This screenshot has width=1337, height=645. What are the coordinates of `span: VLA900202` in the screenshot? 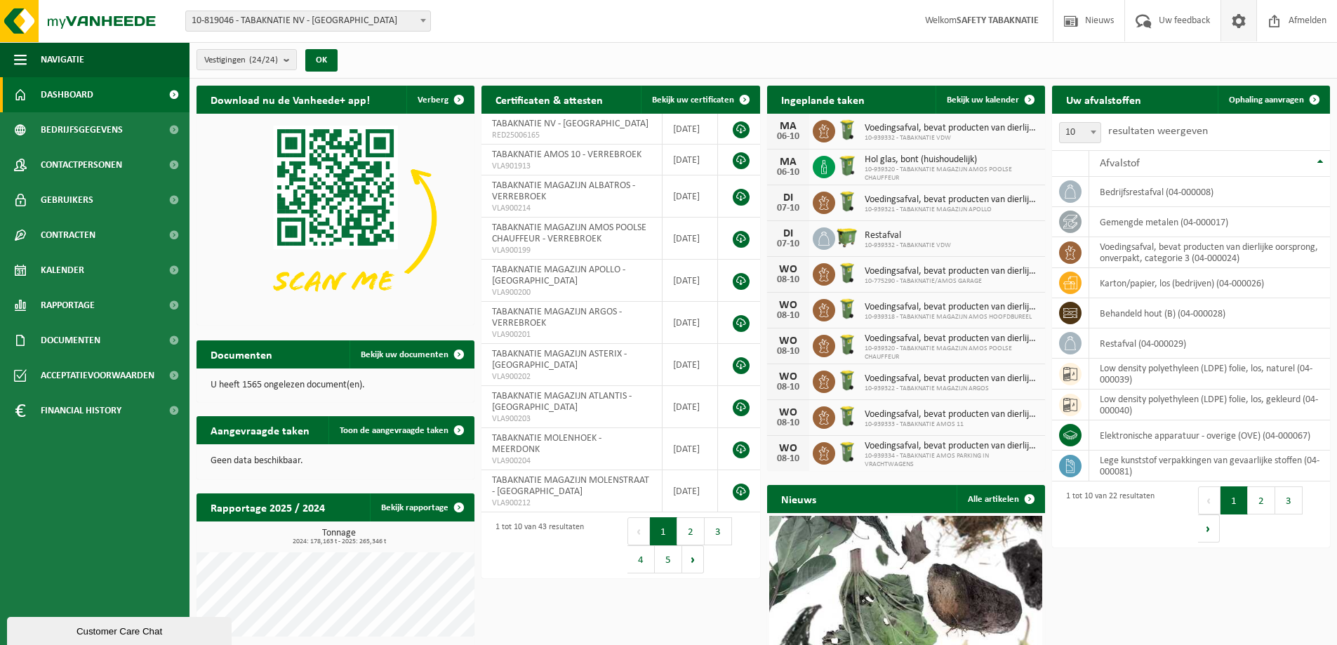 It's located at (571, 377).